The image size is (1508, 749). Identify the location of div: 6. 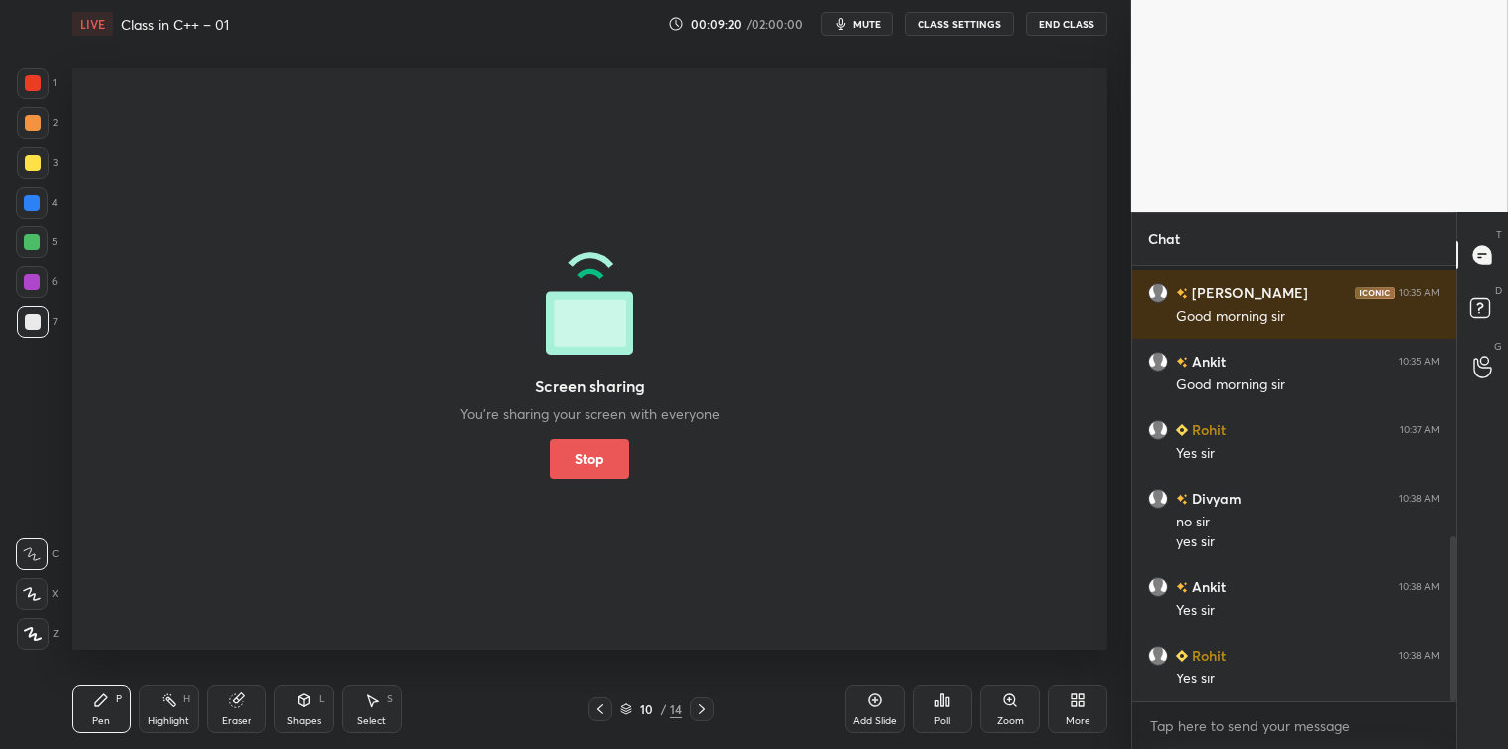
(37, 282).